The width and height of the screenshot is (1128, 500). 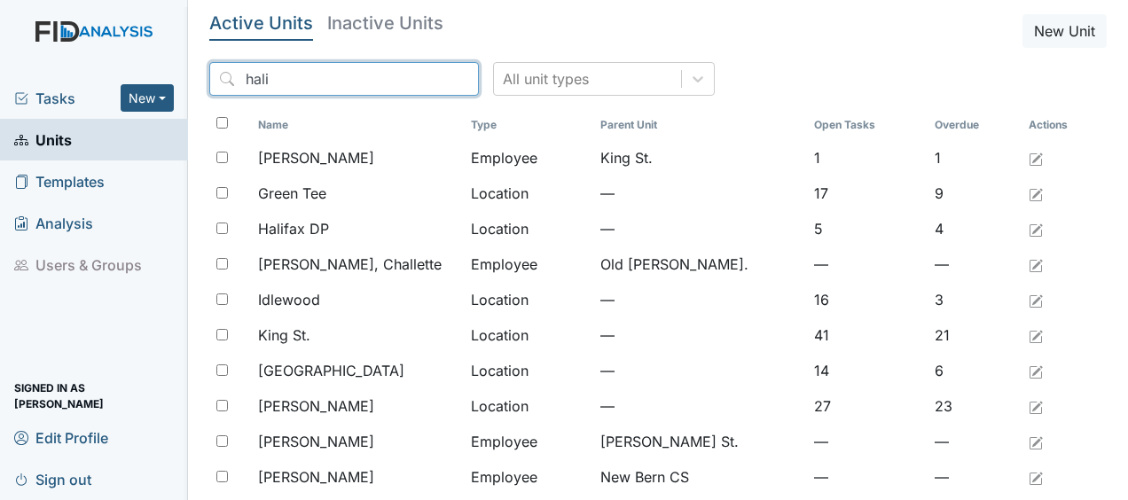 I want to click on span: Tasks, so click(x=67, y=98).